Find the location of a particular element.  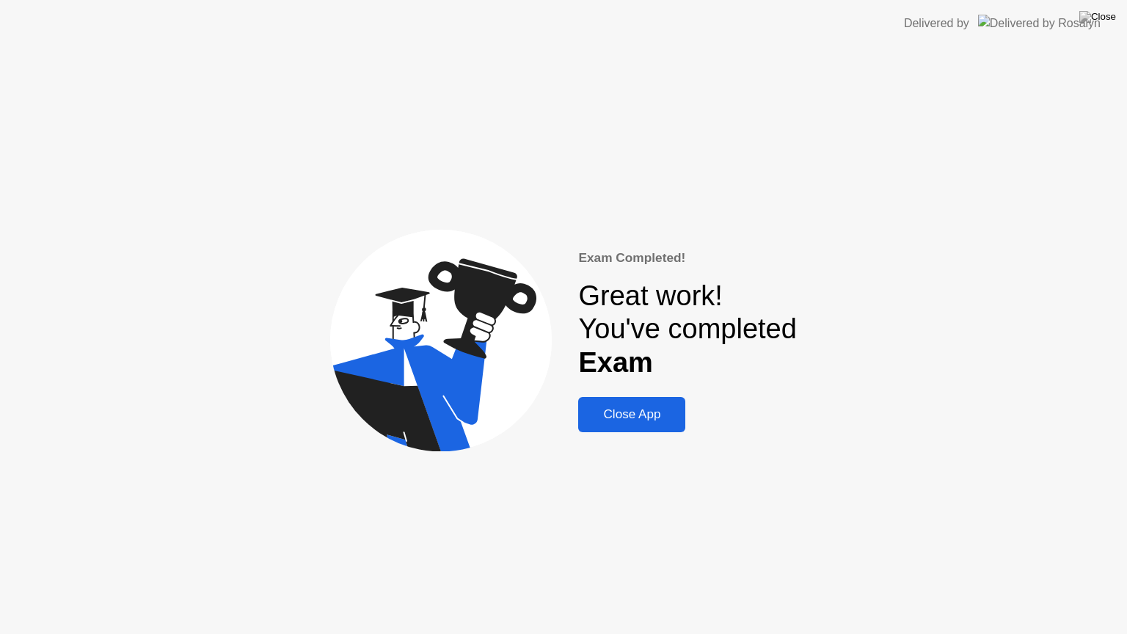

b: Exam is located at coordinates (615, 362).